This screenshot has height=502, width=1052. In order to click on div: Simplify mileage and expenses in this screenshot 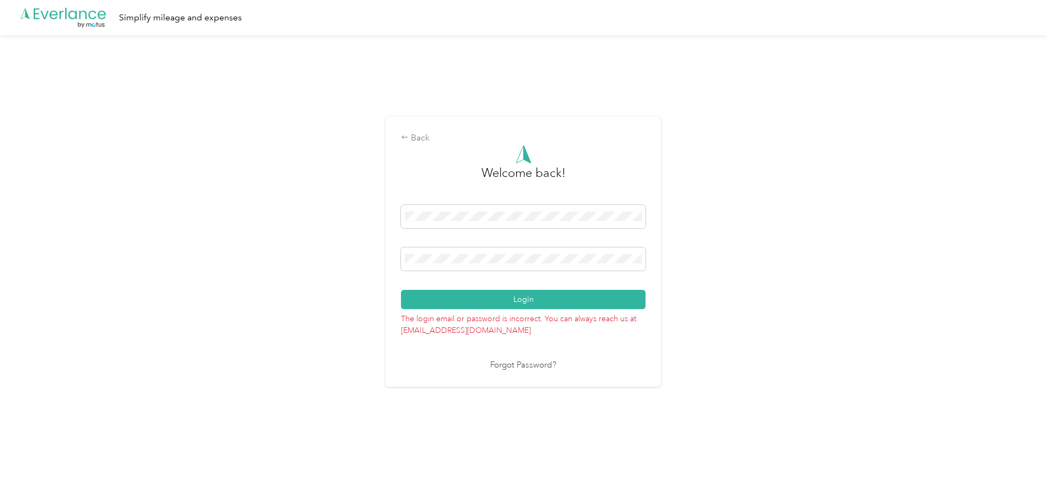, I will do `click(180, 18)`.